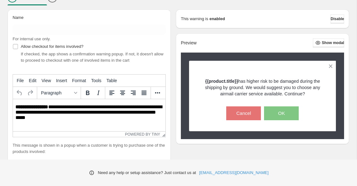 The image size is (357, 186). I want to click on button: Italic, so click(98, 93).